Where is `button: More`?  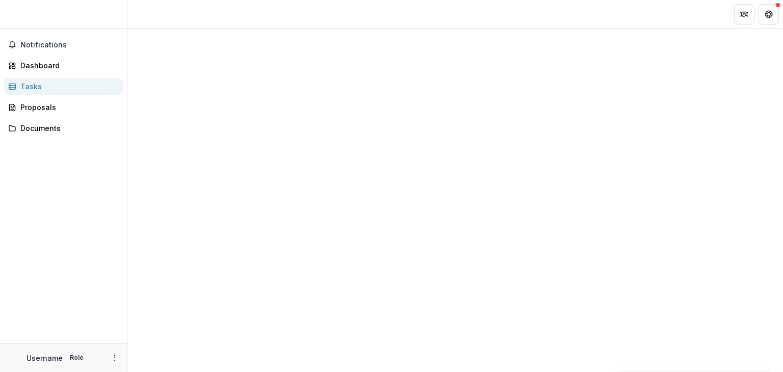
button: More is located at coordinates (115, 358).